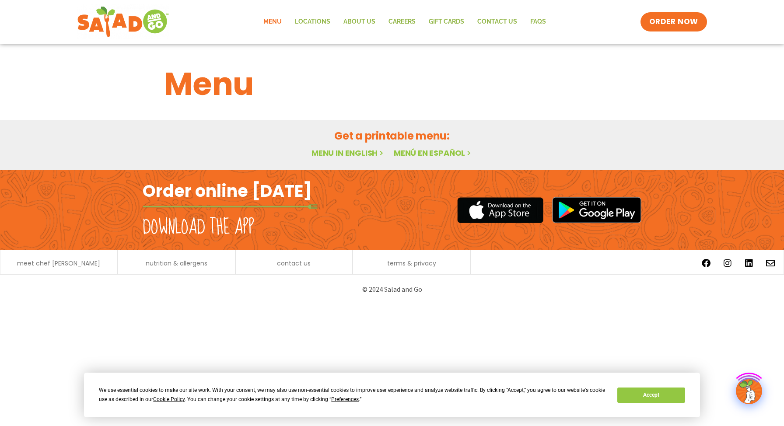 The width and height of the screenshot is (784, 426). I want to click on a: Menú en español, so click(433, 153).